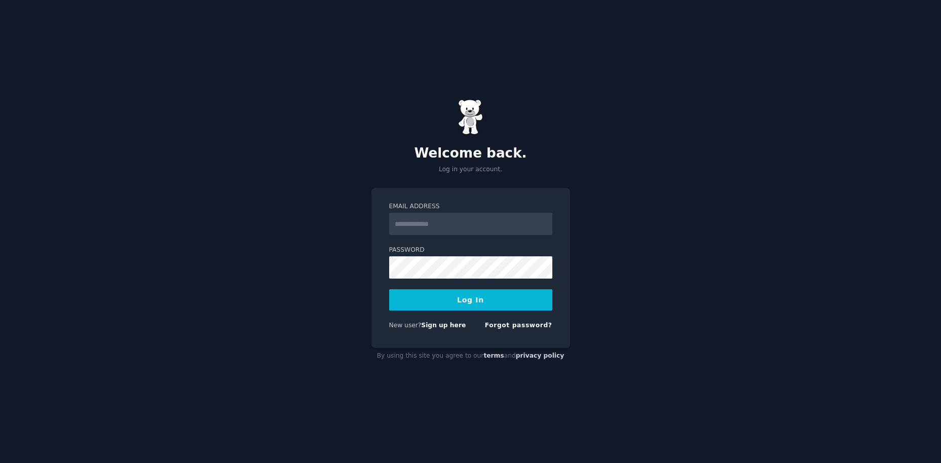 This screenshot has width=941, height=463. What do you see at coordinates (471, 250) in the screenshot?
I see `label: Password` at bounding box center [471, 250].